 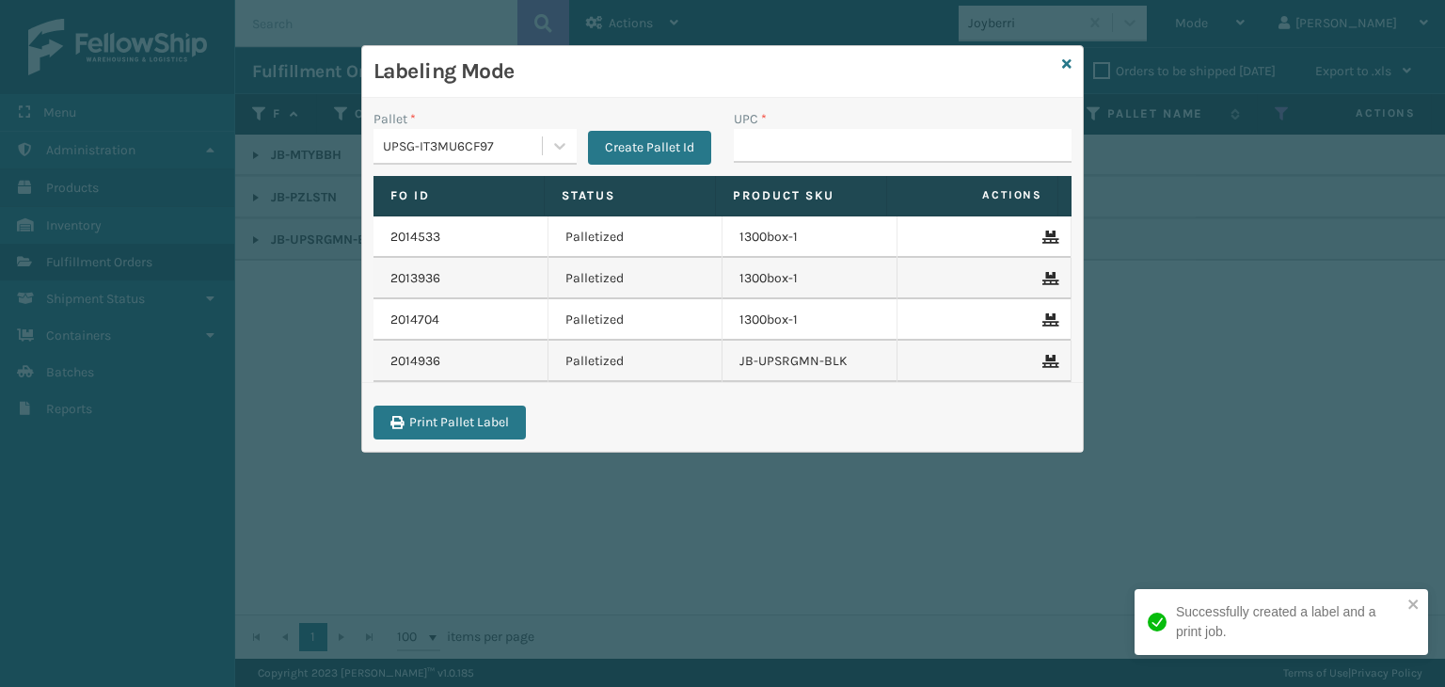 I want to click on a: 2014704, so click(x=415, y=320).